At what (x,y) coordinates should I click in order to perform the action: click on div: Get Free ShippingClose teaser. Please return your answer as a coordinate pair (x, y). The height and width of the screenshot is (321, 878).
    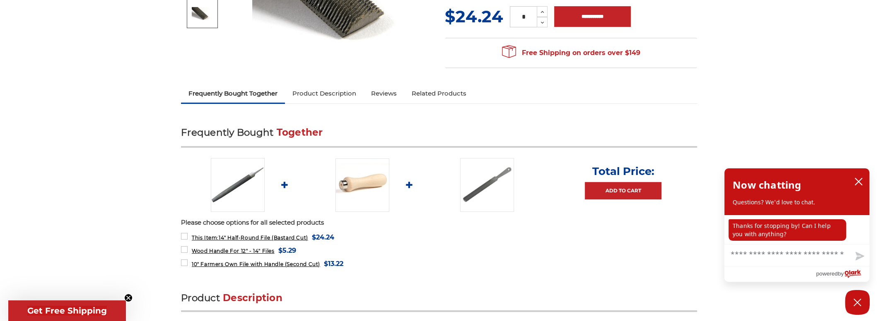
    Looking at the image, I should click on (67, 311).